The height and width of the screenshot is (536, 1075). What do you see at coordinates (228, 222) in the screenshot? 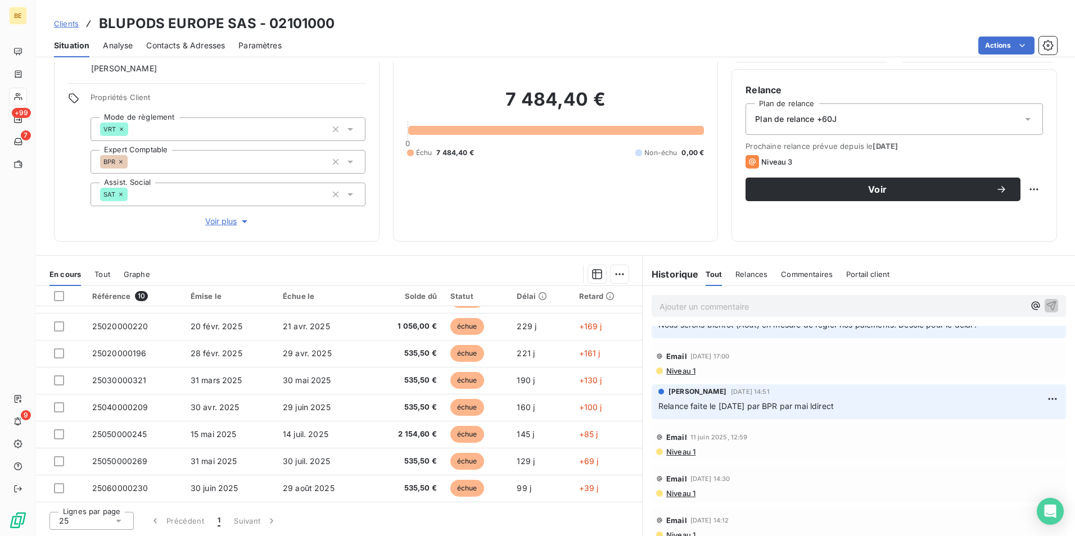
I see `button: Voir plus` at bounding box center [228, 222].